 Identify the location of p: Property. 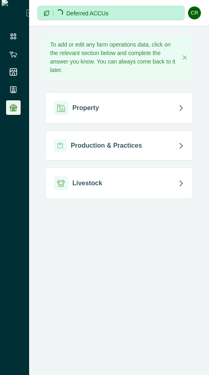
(86, 108).